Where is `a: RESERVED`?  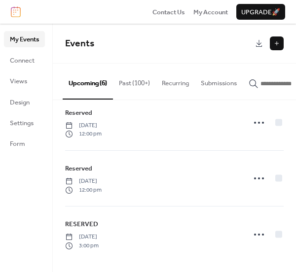
a: RESERVED is located at coordinates (81, 224).